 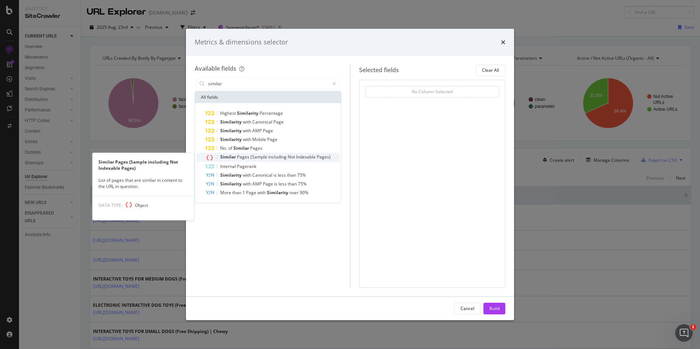 I want to click on span: More, so click(x=226, y=192).